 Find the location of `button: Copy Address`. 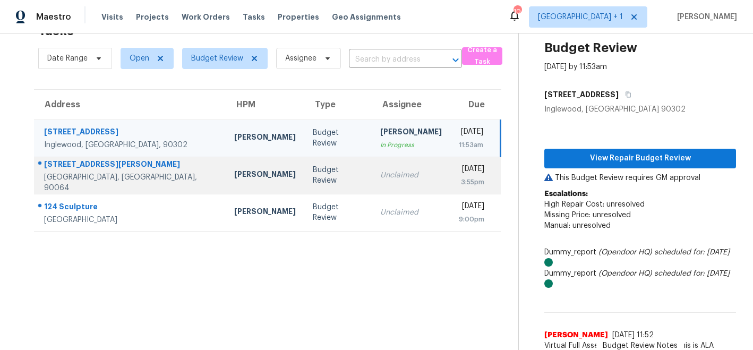

button: Copy Address is located at coordinates (626, 95).